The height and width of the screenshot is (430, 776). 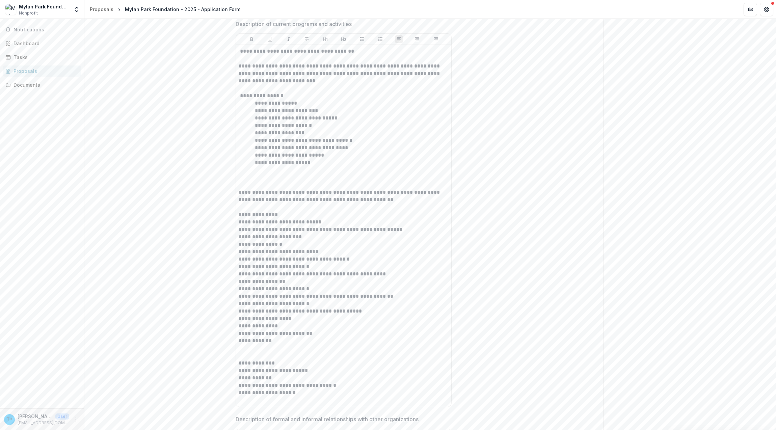 I want to click on button: Get Help, so click(x=766, y=9).